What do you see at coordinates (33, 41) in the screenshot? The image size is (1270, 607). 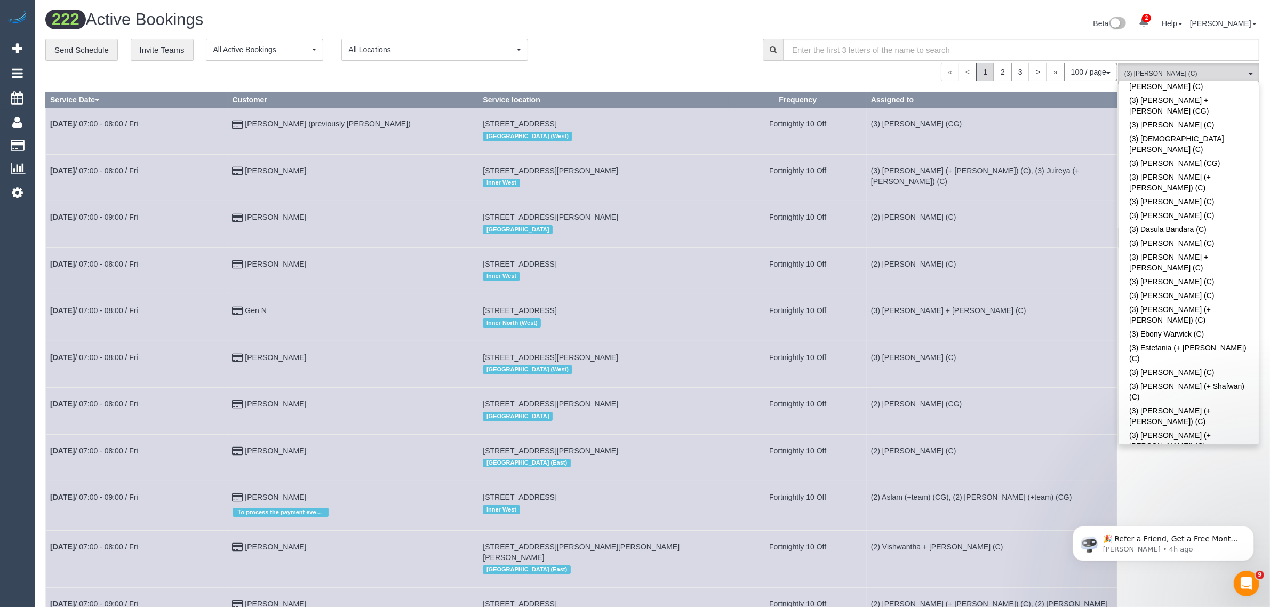 I see `img: Profile image for Ellie` at bounding box center [33, 41].